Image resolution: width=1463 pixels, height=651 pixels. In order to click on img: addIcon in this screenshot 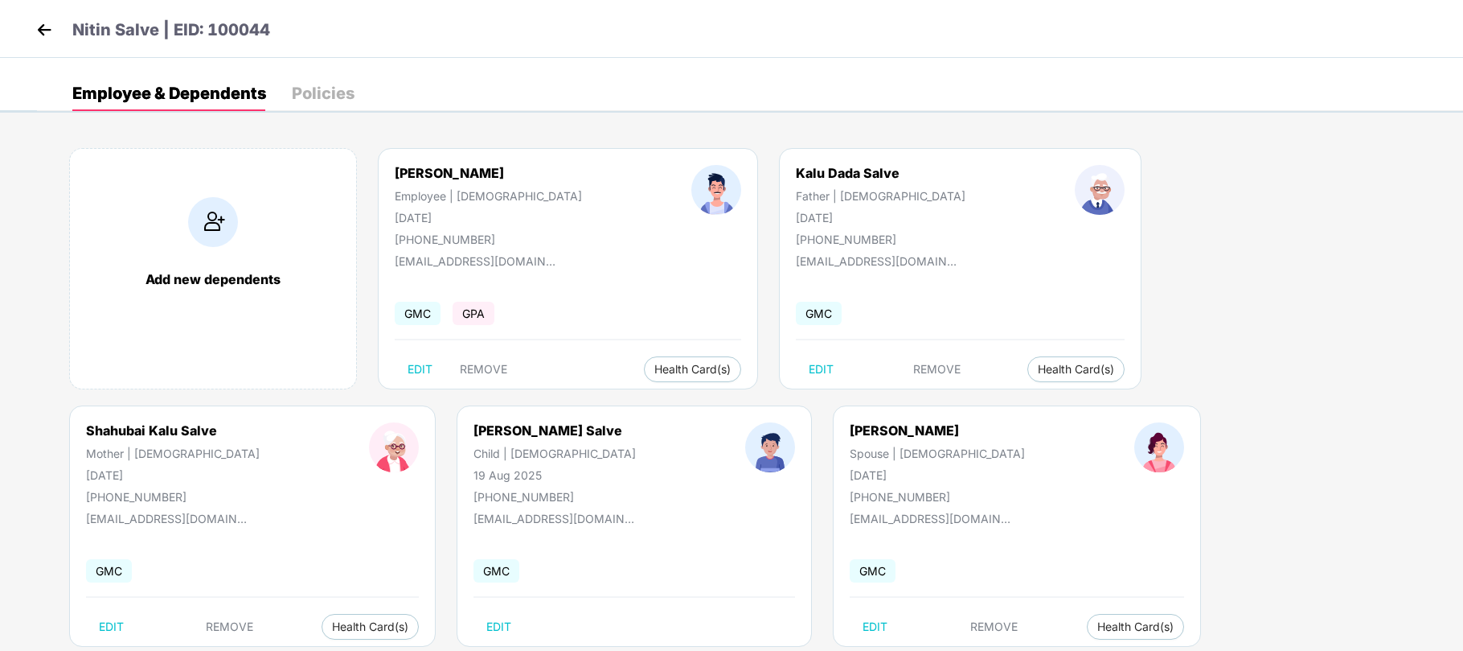, I will do `click(213, 222)`.